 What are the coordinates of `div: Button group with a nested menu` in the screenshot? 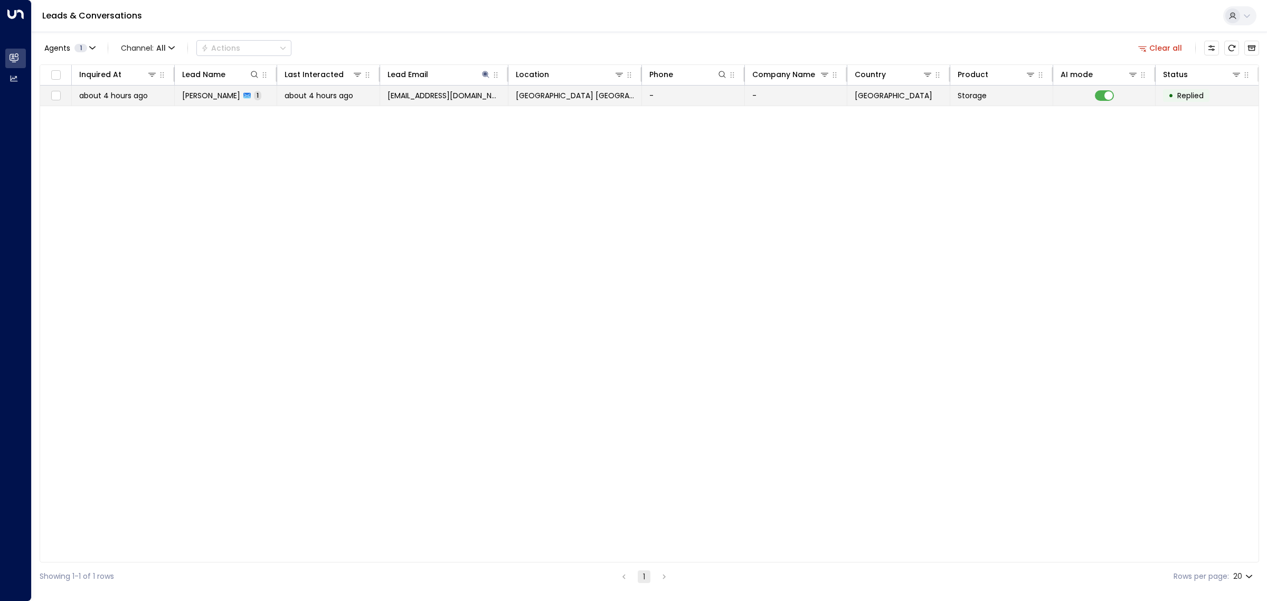 It's located at (244, 48).